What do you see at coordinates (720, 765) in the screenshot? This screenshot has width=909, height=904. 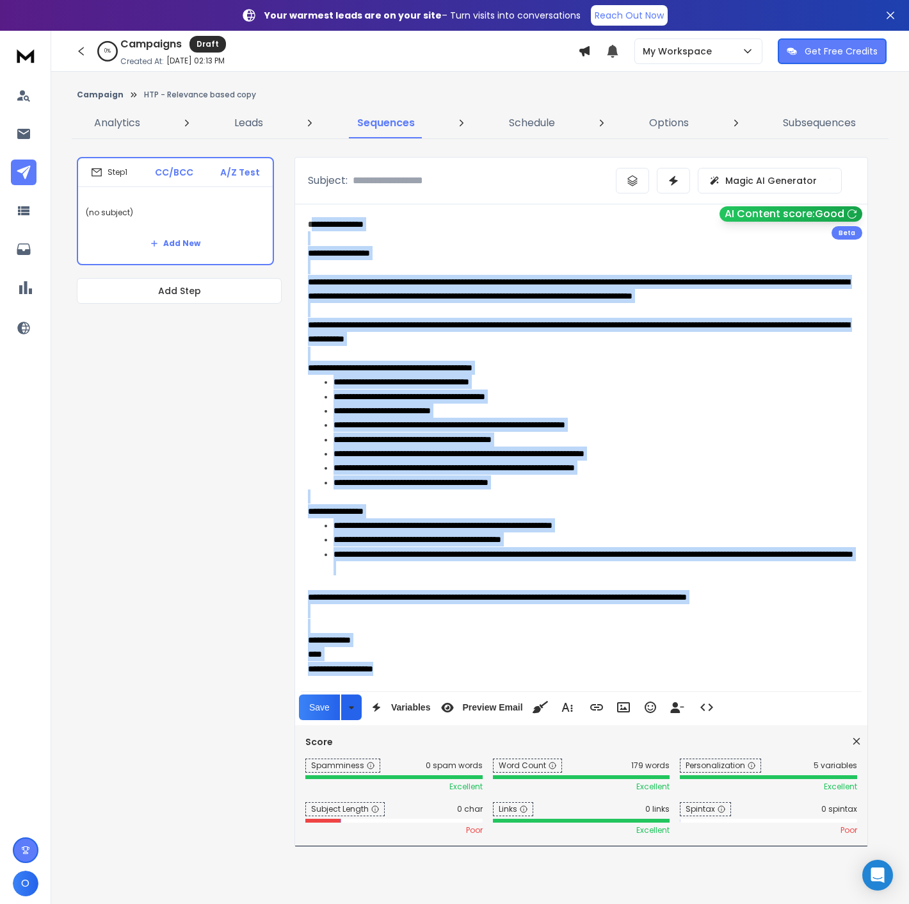 I see `span: Personalization` at bounding box center [720, 765].